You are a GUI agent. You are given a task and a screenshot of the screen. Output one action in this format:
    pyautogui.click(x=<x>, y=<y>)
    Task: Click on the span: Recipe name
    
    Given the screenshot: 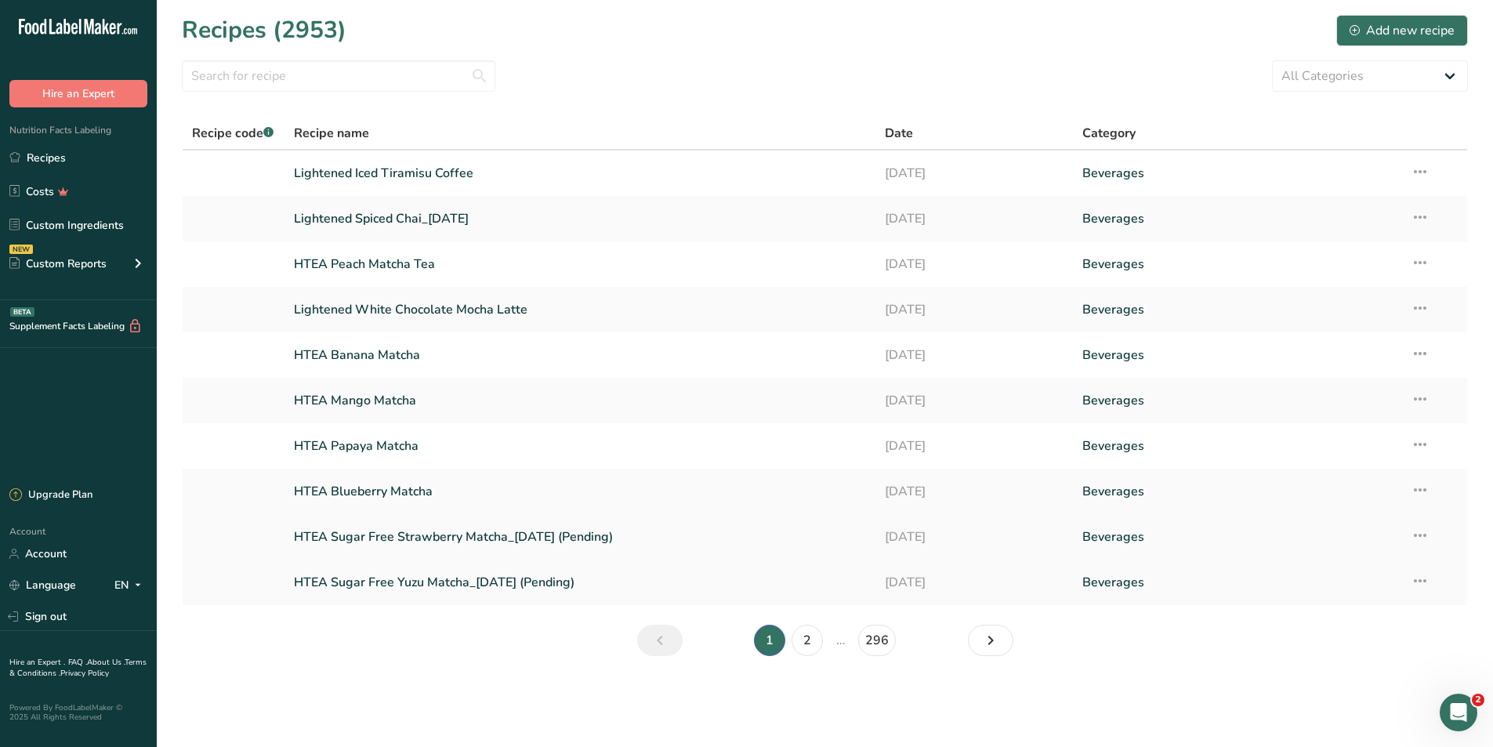 What is the action you would take?
    pyautogui.click(x=331, y=133)
    